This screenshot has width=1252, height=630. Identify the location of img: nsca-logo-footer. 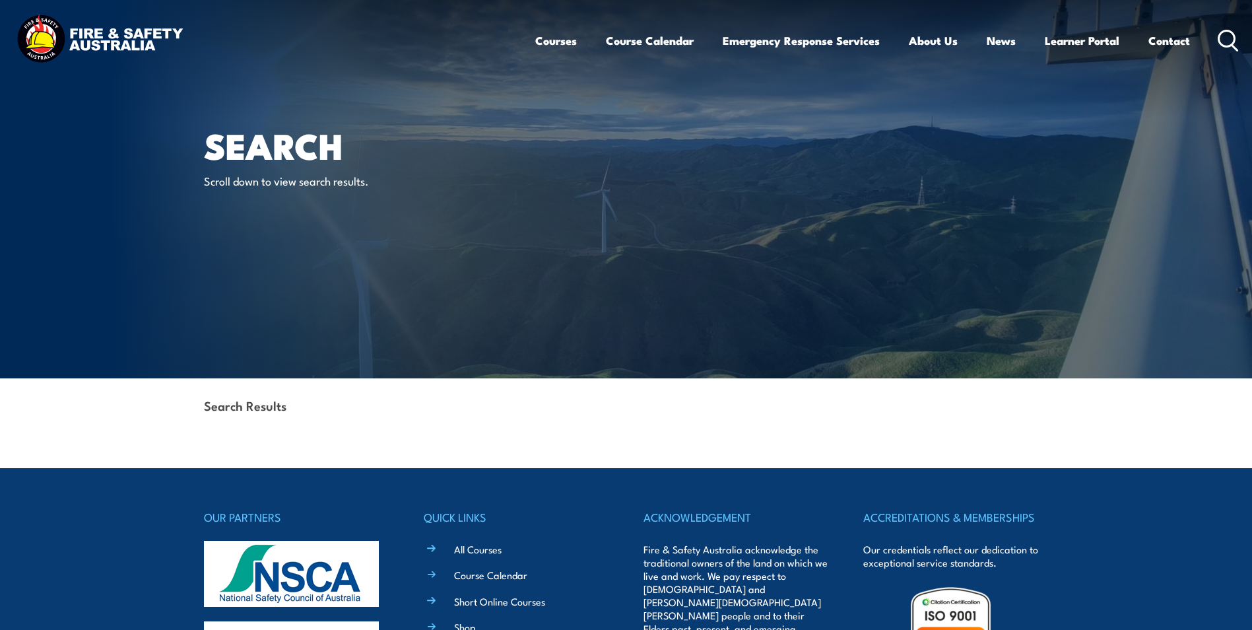
(291, 574).